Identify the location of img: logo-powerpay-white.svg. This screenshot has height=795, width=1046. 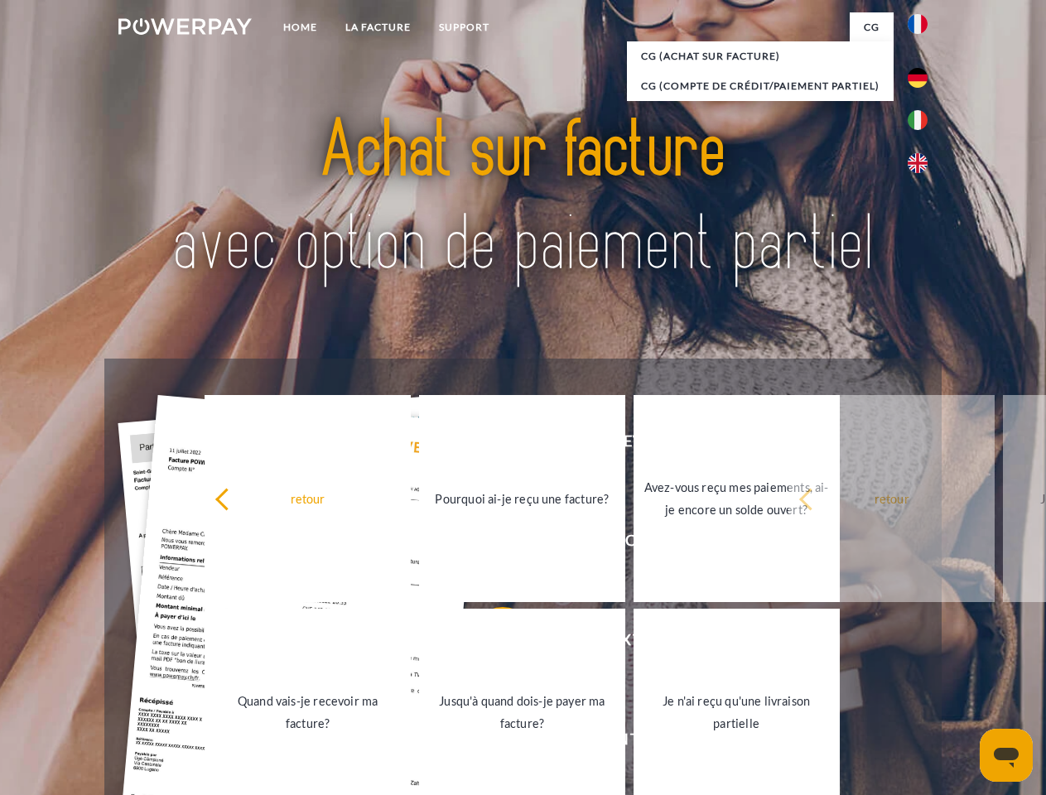
(185, 26).